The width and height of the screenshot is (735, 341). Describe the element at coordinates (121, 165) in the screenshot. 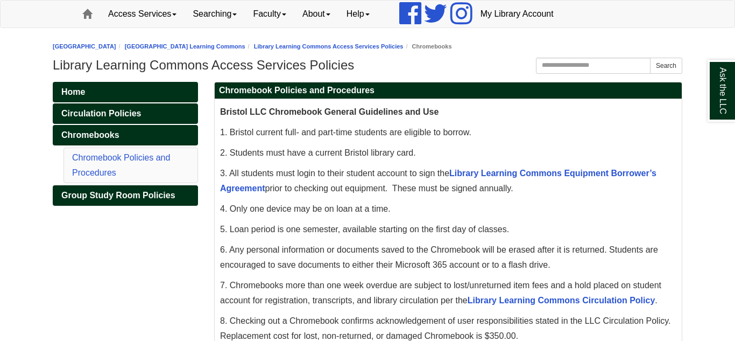

I see `a: Chromebook Policies and Procedures` at that location.